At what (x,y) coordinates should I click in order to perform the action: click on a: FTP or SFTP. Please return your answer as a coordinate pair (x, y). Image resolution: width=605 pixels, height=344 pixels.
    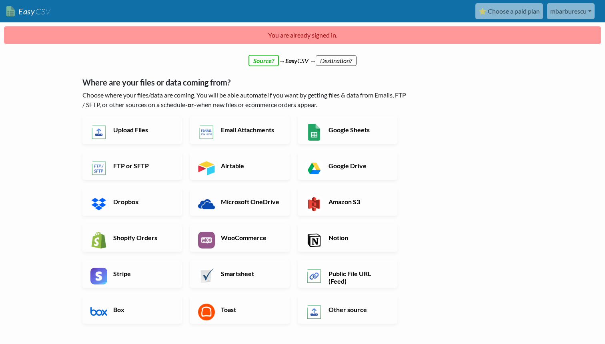
    Looking at the image, I should click on (132, 166).